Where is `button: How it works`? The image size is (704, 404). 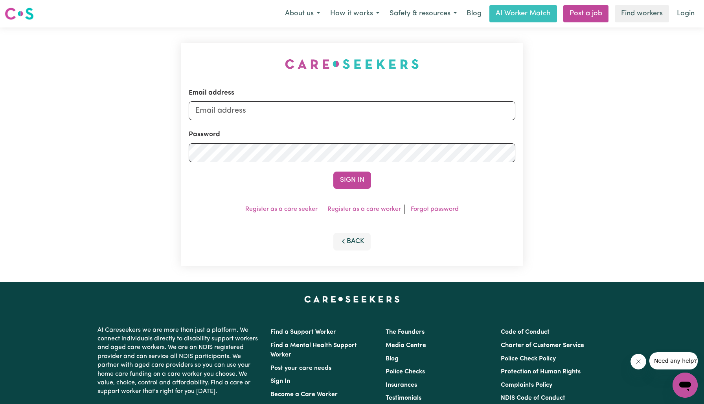 button: How it works is located at coordinates (354, 14).